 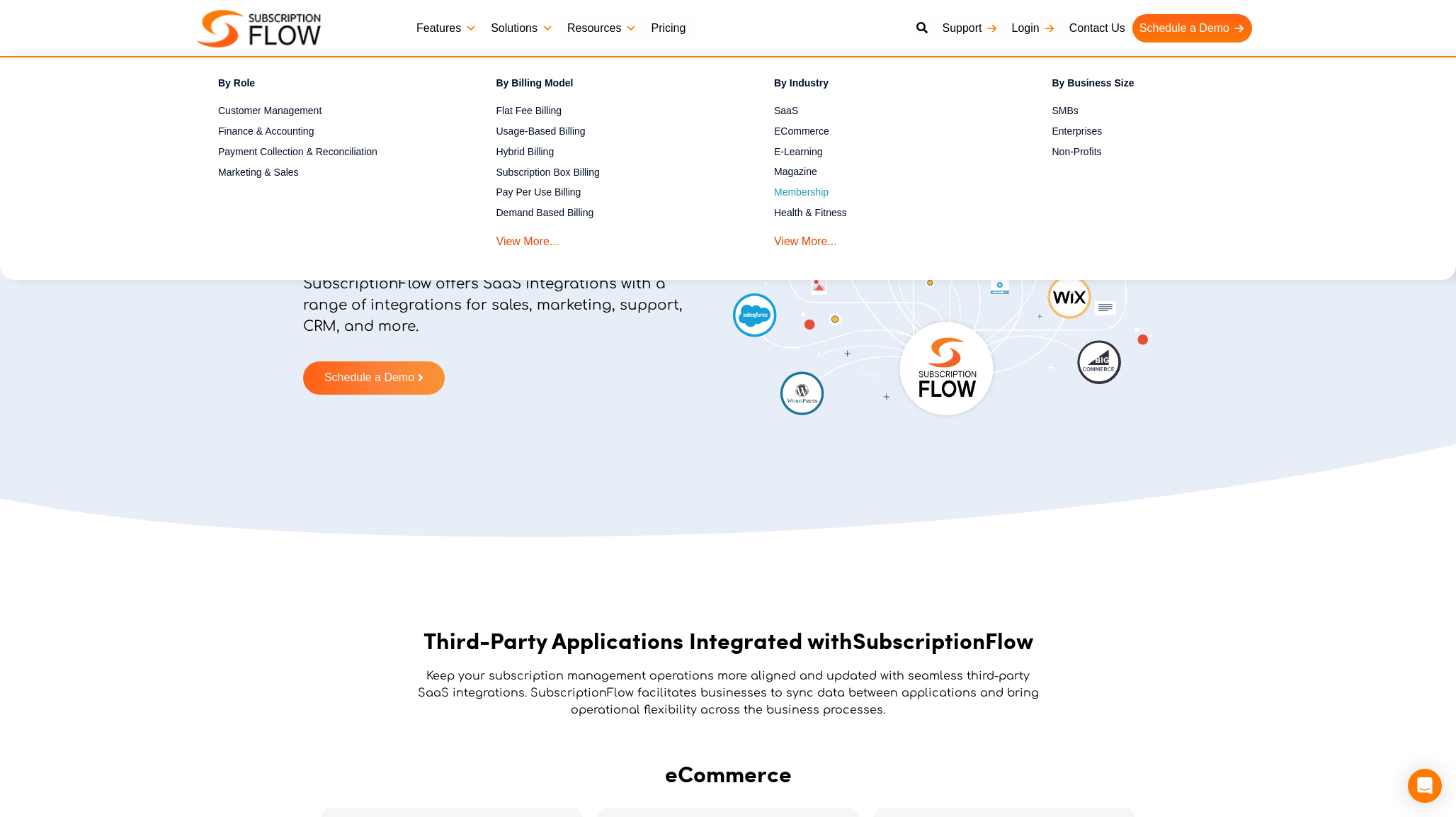 What do you see at coordinates (526, 151) in the screenshot?
I see `span: Hybrid Billing` at bounding box center [526, 151].